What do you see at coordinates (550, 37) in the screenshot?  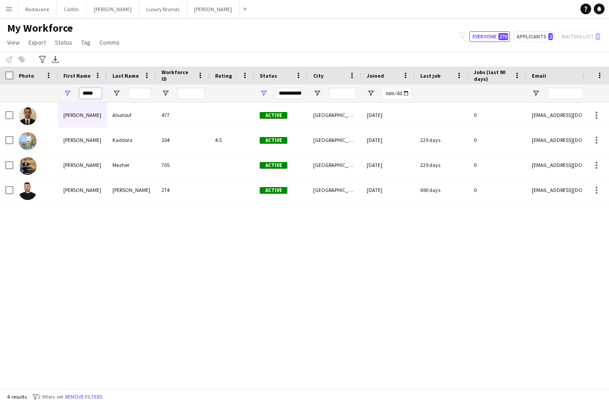 I see `span: 2` at bounding box center [550, 37].